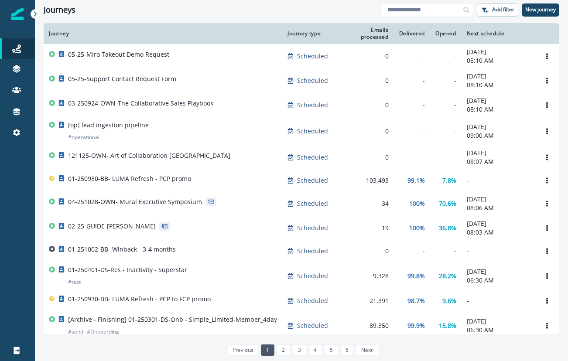  Describe the element at coordinates (498, 162) in the screenshot. I see `p: 08:07 AM` at that location.